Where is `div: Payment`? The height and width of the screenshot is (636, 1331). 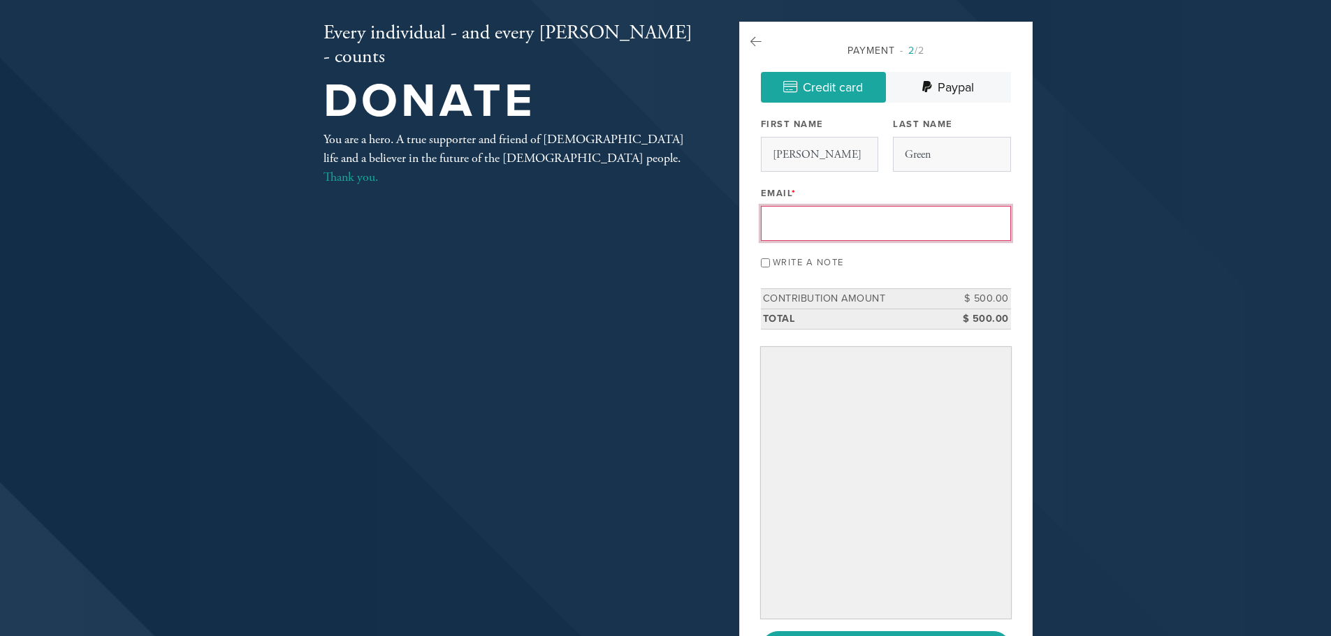 div: Payment is located at coordinates (886, 50).